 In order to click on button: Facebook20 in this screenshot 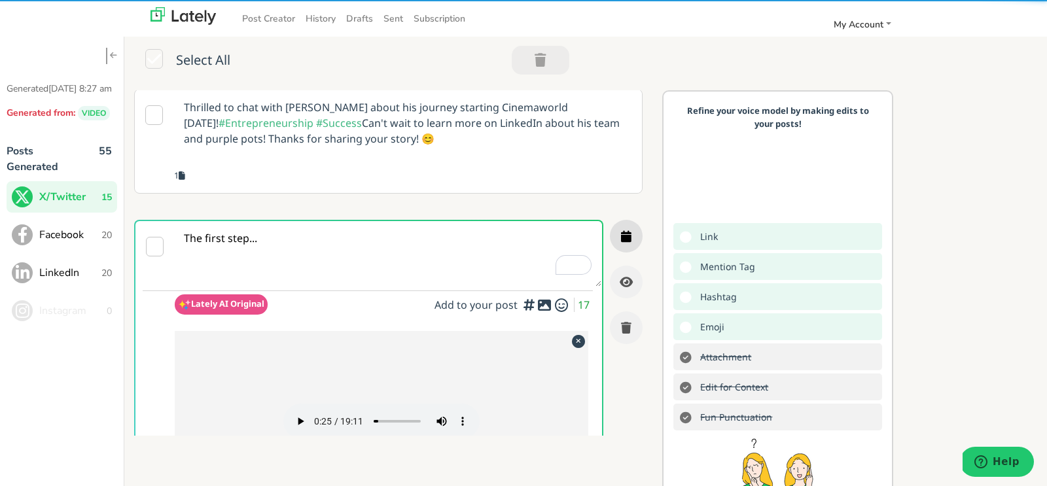, I will do `click(61, 235)`.